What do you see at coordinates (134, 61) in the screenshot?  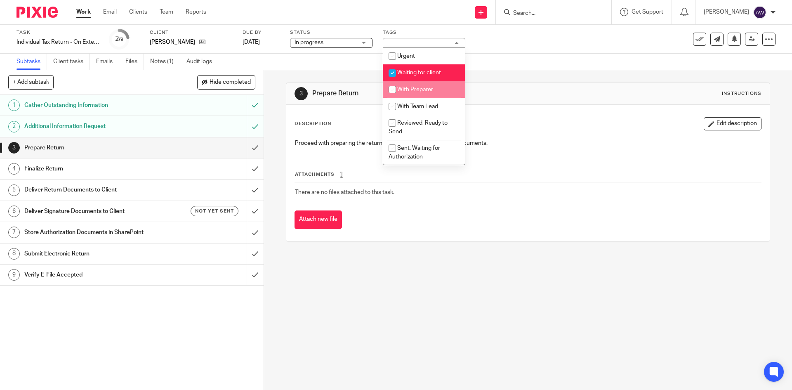 I see `a: Files` at bounding box center [134, 61].